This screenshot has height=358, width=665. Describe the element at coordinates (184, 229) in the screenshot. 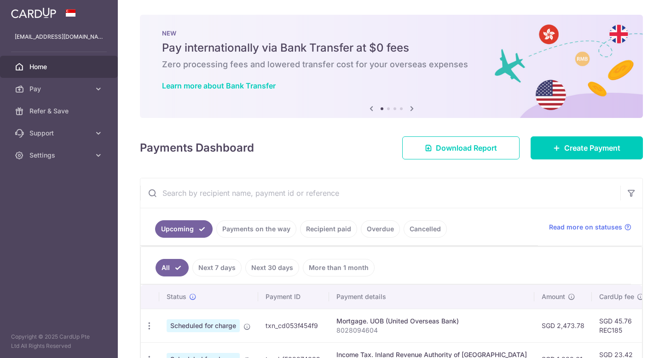

I see `a: Upcoming` at that location.